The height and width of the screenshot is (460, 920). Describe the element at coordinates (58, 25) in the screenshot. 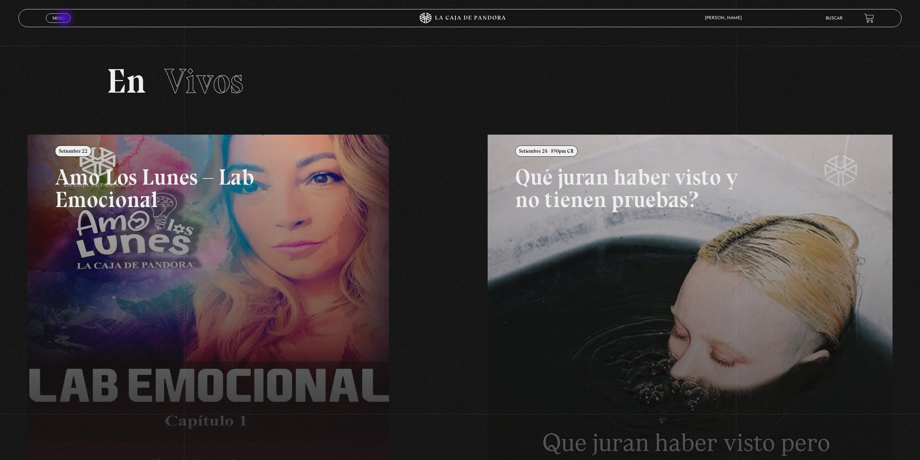

I see `span: Cerrar` at that location.